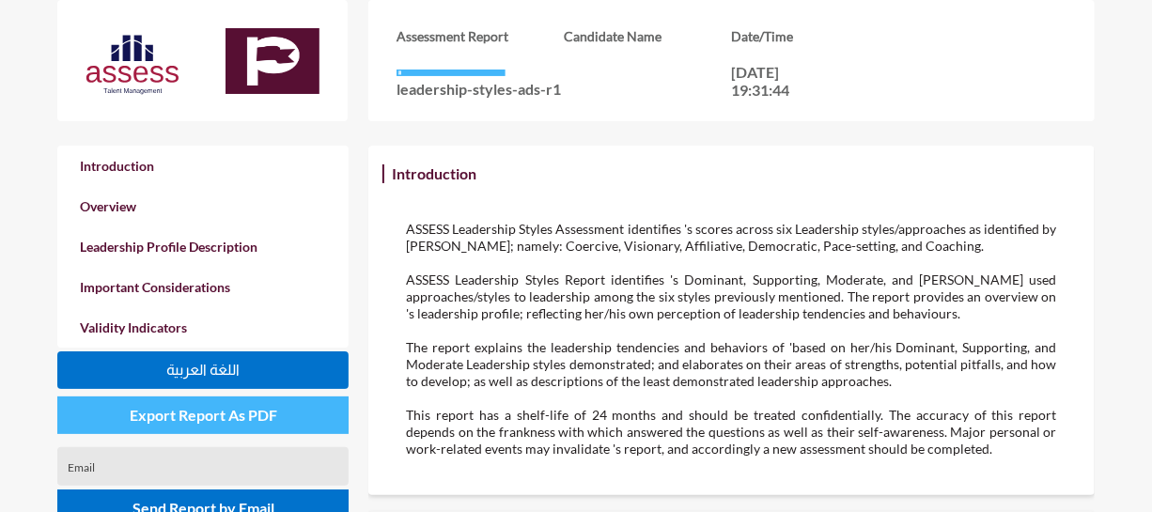  I want to click on a: Leadership Profile Description, so click(203, 246).